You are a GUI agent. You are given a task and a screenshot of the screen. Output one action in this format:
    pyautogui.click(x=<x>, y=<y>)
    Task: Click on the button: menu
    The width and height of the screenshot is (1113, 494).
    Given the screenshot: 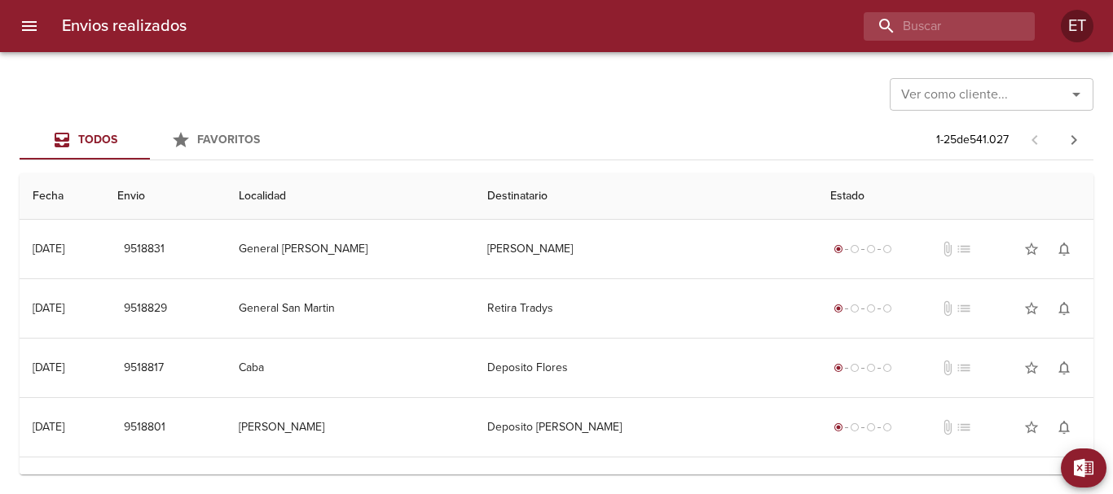 What is the action you would take?
    pyautogui.click(x=29, y=26)
    